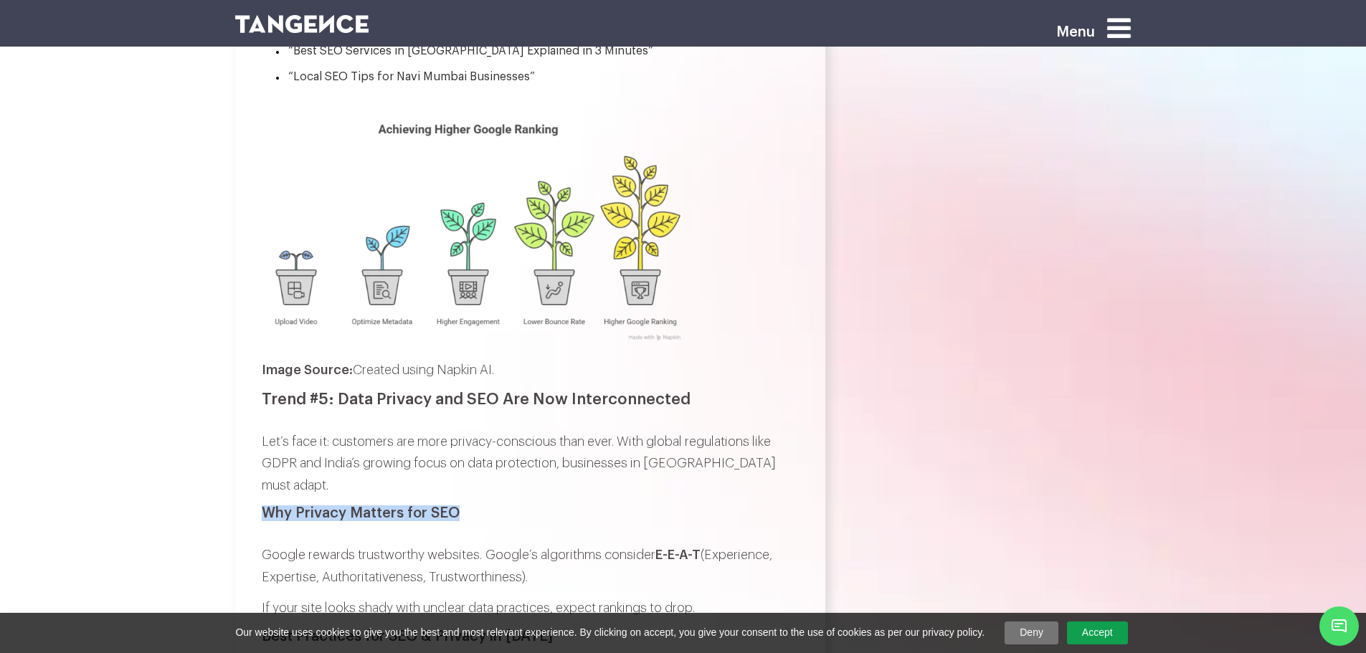  Describe the element at coordinates (1031, 633) in the screenshot. I see `a: Deny` at that location.